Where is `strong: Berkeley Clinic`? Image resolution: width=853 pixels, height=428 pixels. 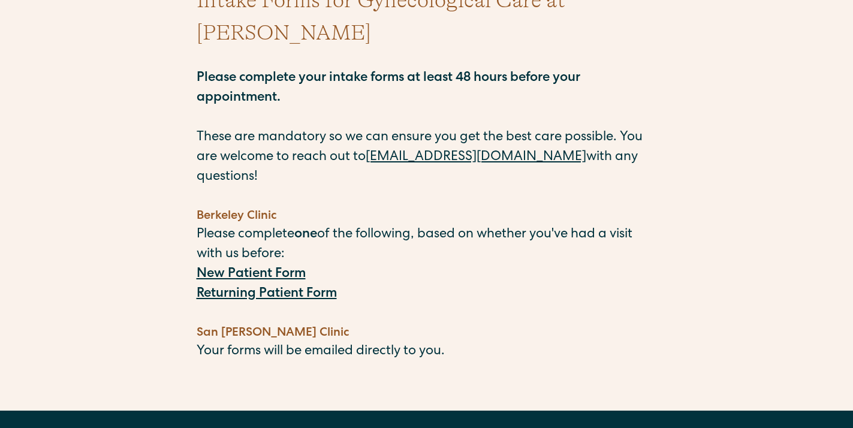 strong: Berkeley Clinic is located at coordinates (236, 216).